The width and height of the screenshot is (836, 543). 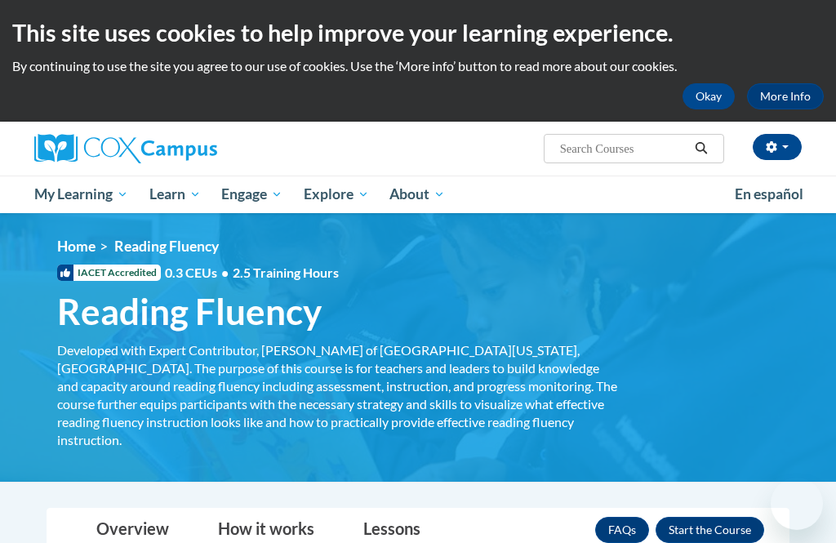 What do you see at coordinates (175, 194) in the screenshot?
I see `a: Learn` at bounding box center [175, 194].